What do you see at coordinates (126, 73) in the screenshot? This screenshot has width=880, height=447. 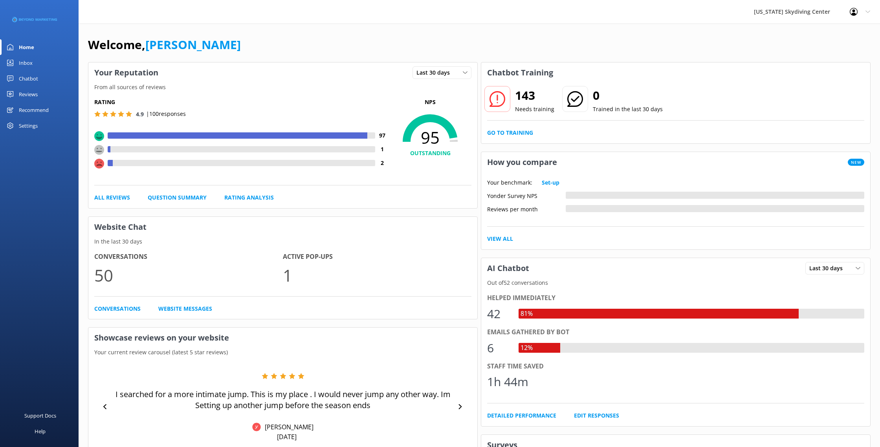 I see `h3: Your Reputation` at bounding box center [126, 73].